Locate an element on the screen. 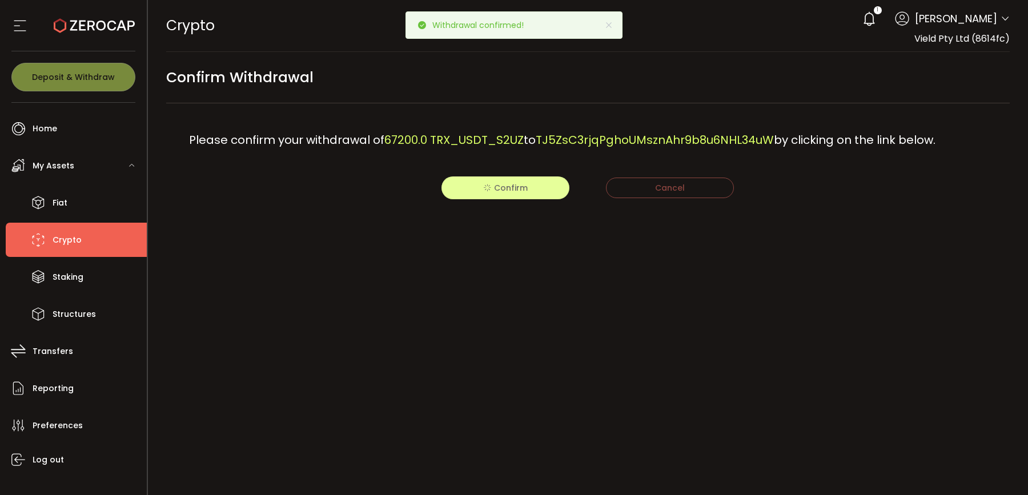 Image resolution: width=1028 pixels, height=495 pixels. span: Preferences is located at coordinates (58, 425).